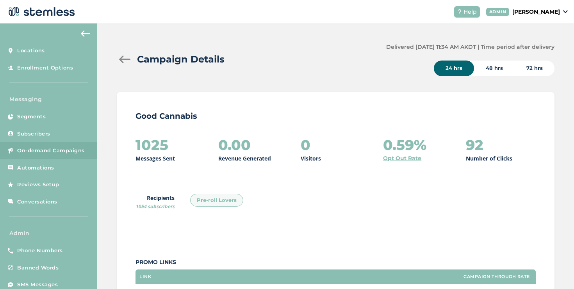  Describe the element at coordinates (494, 68) in the screenshot. I see `div: 48 hrs` at that location.